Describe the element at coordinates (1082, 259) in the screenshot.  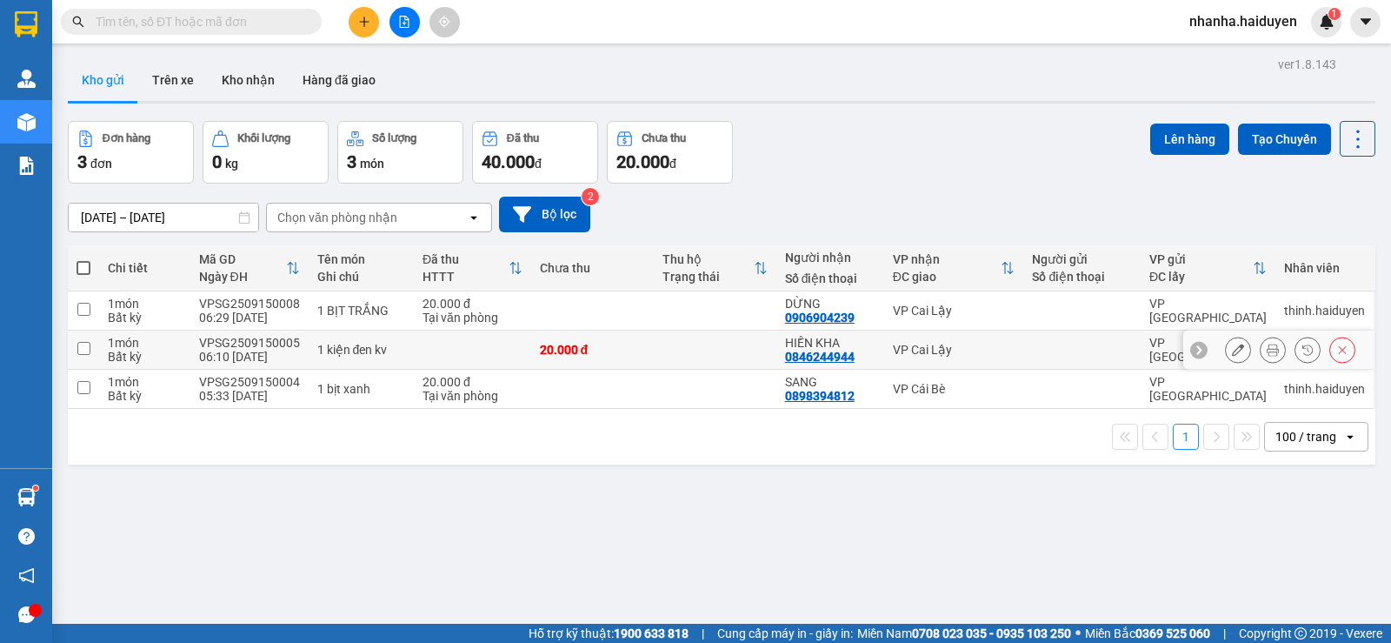
I see `div: Người gửi` at that location.